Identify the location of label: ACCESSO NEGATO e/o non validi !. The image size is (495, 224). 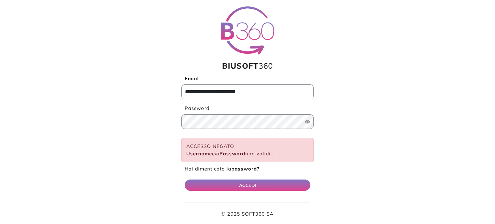
(248, 150).